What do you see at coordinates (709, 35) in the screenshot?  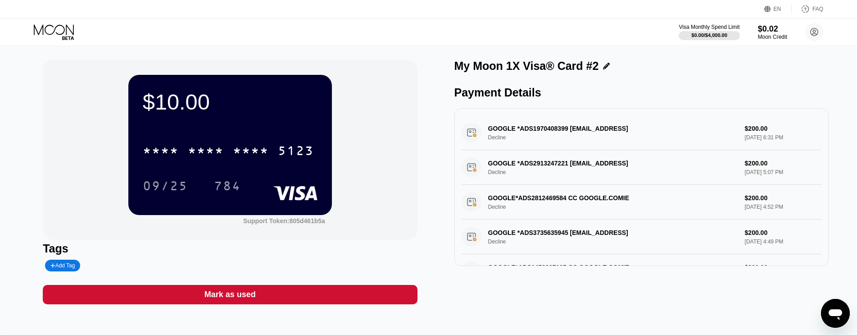 I see `div: $0.00 / $4,000.00` at bounding box center [709, 35].